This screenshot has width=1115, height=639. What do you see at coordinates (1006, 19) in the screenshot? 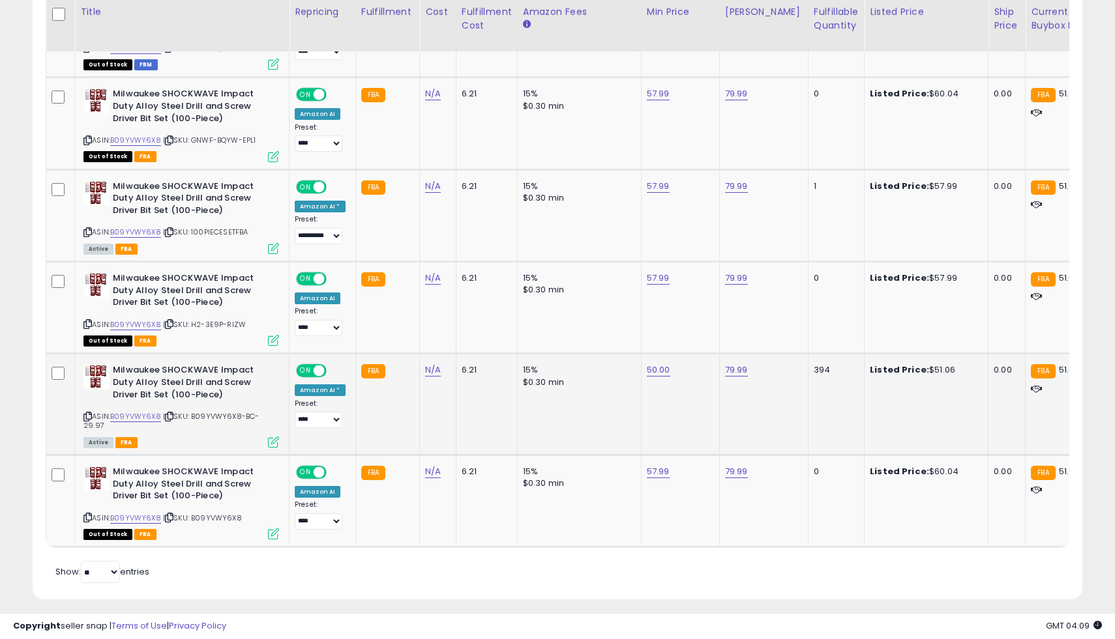
I see `div: Ship Price` at bounding box center [1006, 19].